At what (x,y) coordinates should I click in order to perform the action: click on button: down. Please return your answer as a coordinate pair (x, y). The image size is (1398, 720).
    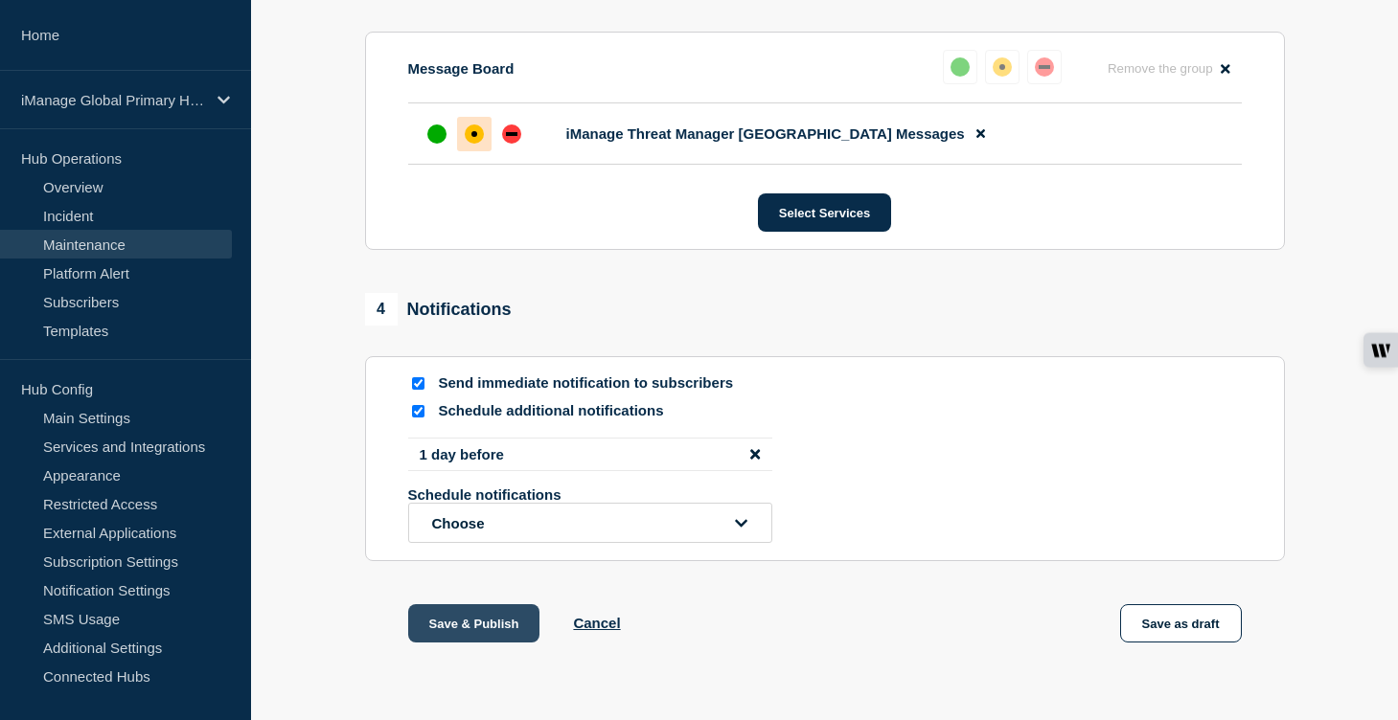
    Looking at the image, I should click on (1044, 67).